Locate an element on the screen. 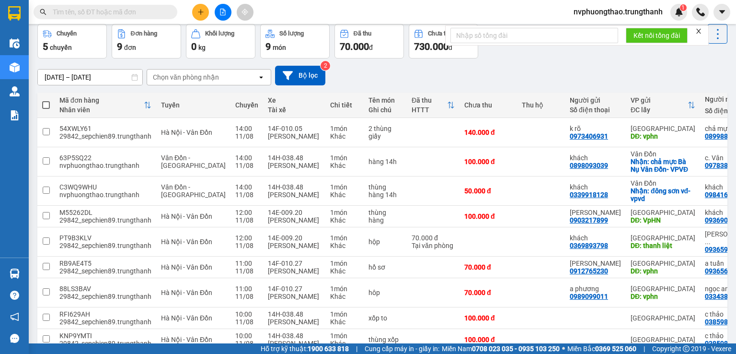  span: đ is located at coordinates (450, 47).